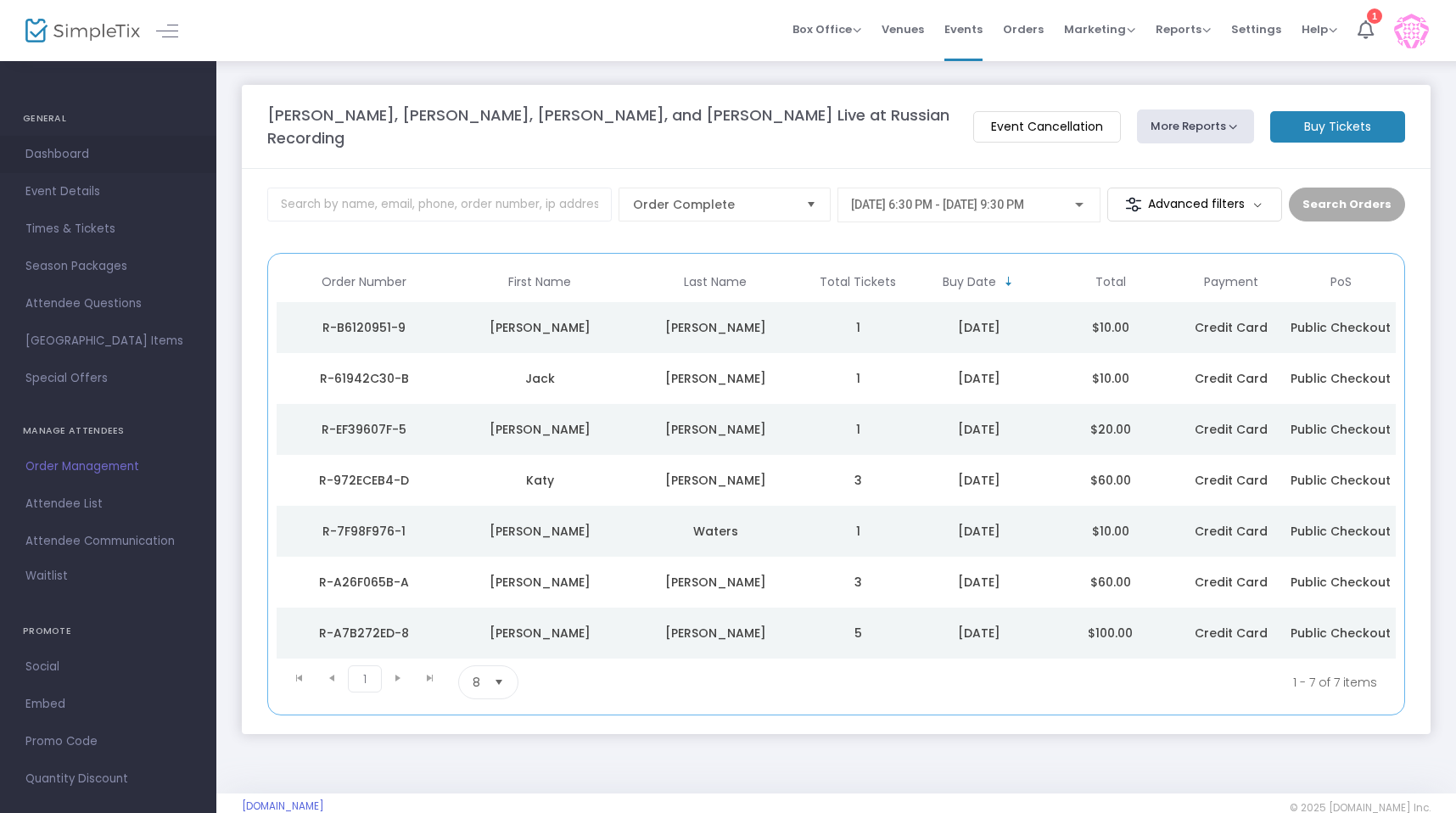 The image size is (1456, 813). What do you see at coordinates (107, 119) in the screenshot?
I see `h4: GENERAL` at bounding box center [107, 119].